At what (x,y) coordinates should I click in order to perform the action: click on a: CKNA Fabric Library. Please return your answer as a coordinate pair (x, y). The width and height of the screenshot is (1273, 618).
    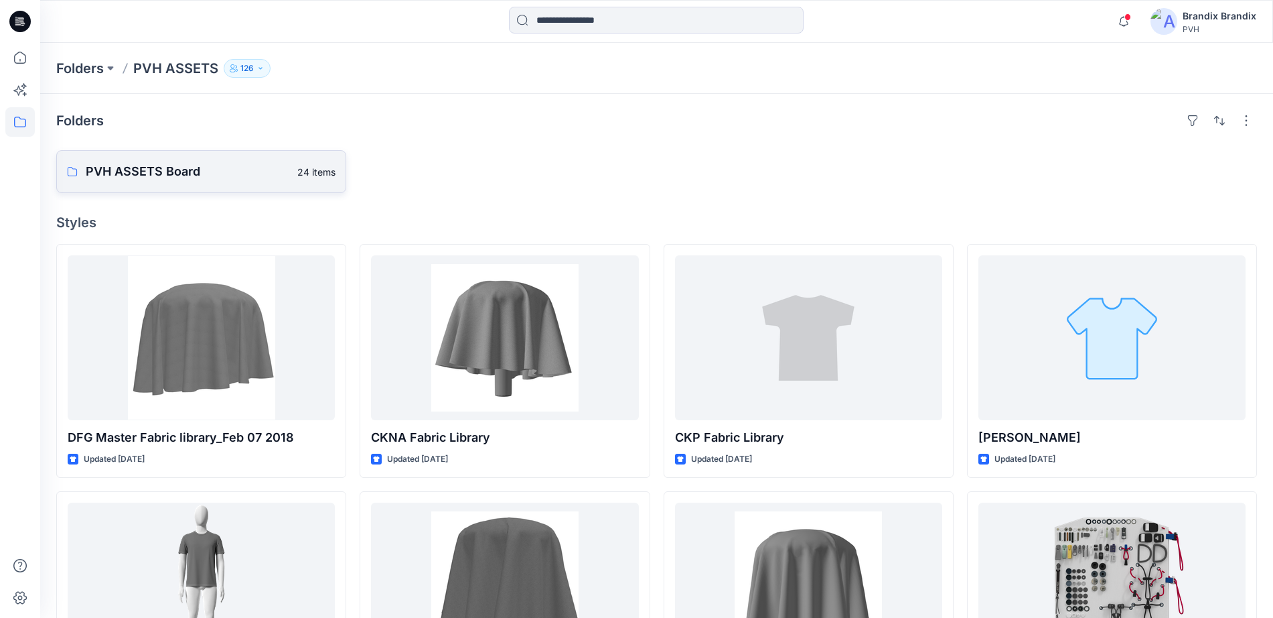
    Looking at the image, I should click on (504, 338).